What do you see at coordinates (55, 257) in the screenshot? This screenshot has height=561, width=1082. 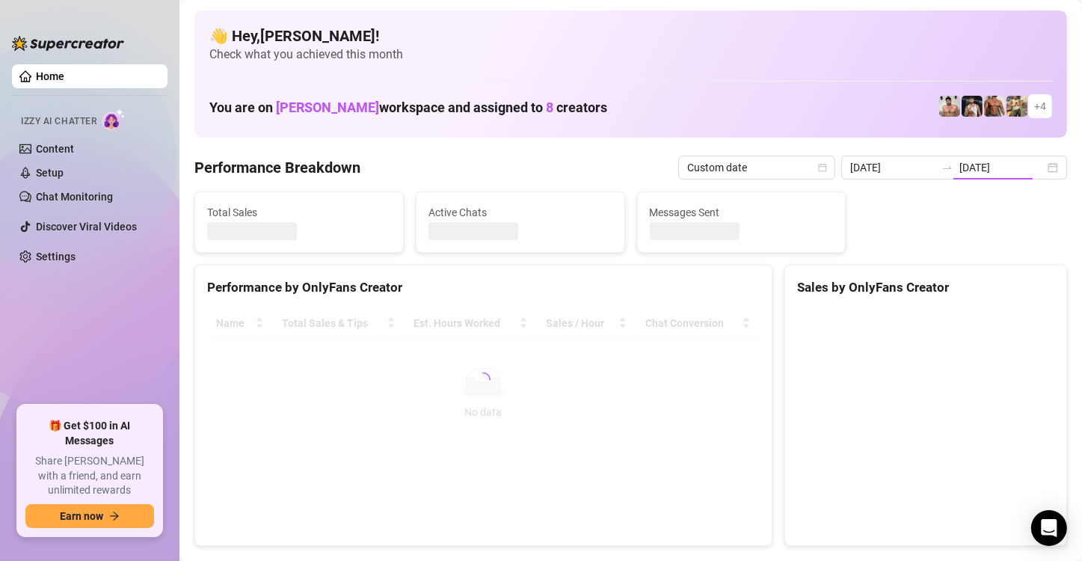 I see `a: Settings` at bounding box center [55, 257].